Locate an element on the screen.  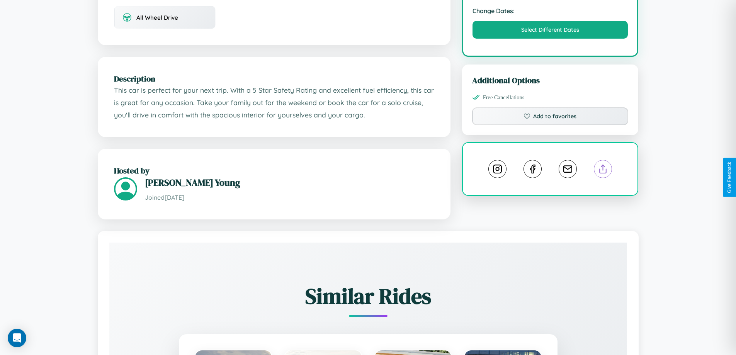
h3: Additional Options is located at coordinates (550, 80).